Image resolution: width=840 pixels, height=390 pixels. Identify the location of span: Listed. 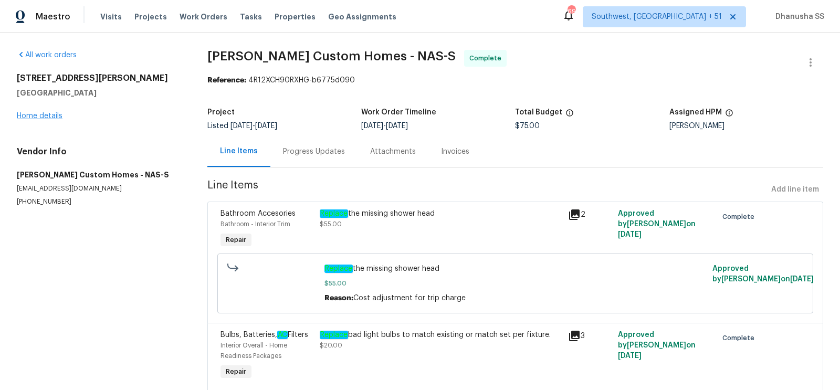
(242, 126).